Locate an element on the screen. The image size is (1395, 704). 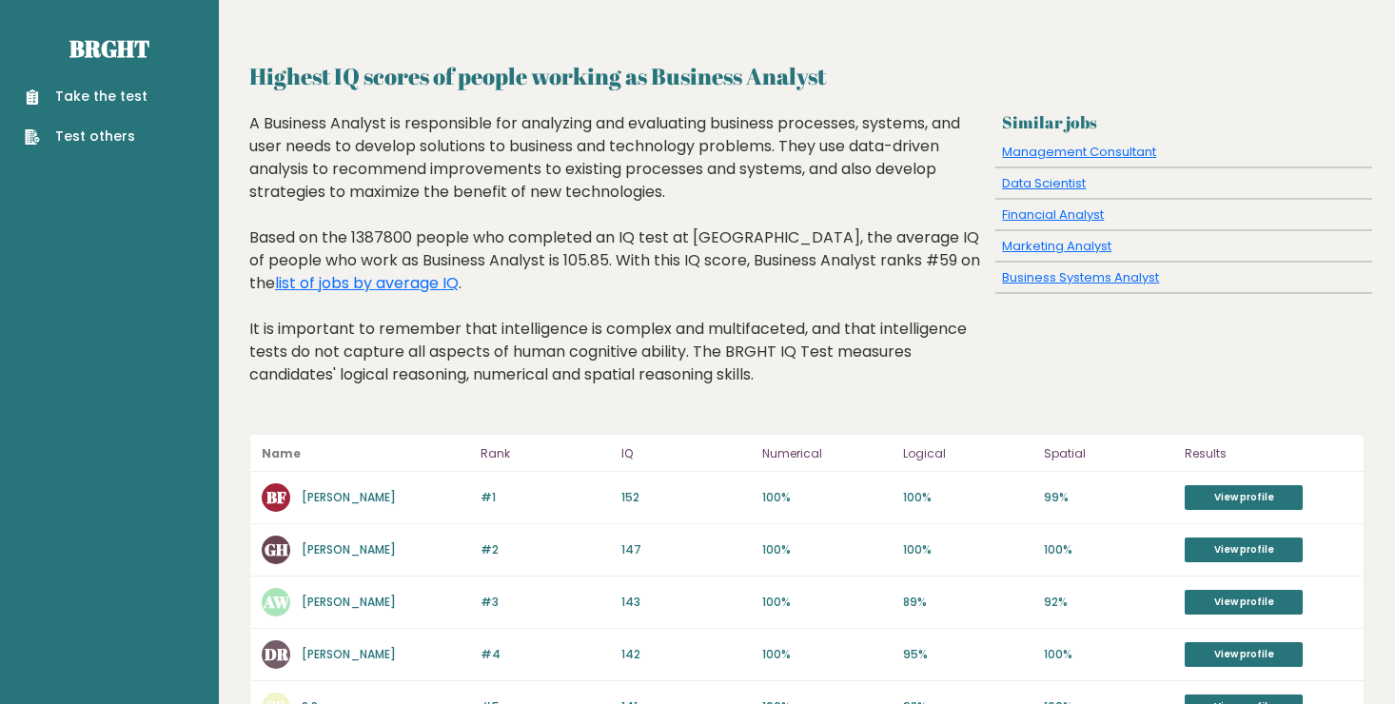
a: Test others is located at coordinates (86, 136).